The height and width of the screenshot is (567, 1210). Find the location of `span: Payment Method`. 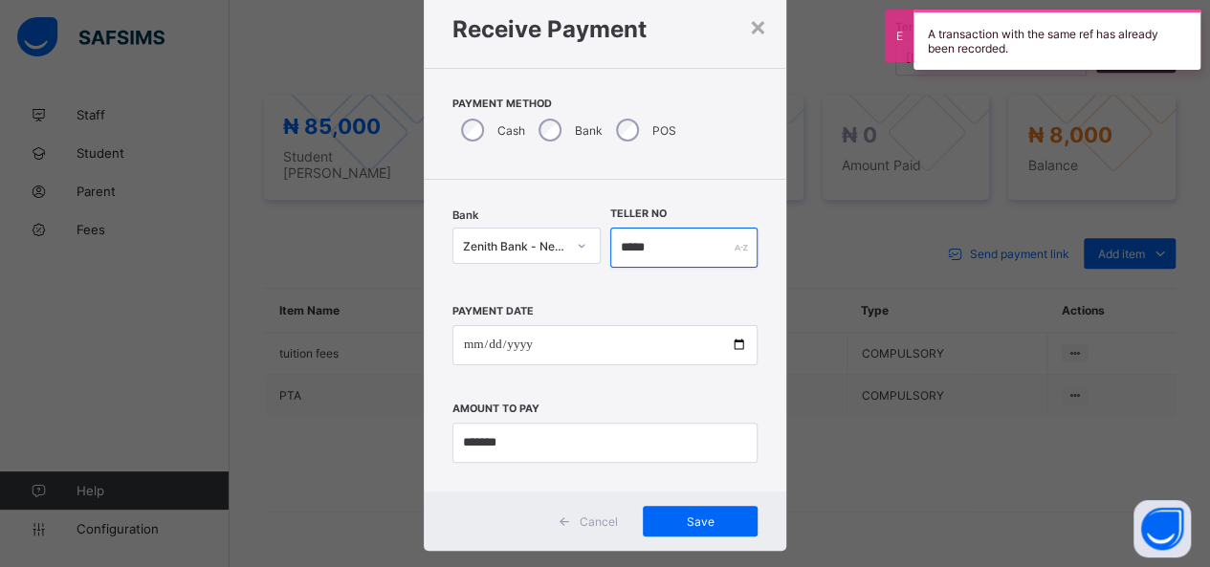

span: Payment Method is located at coordinates (606, 103).